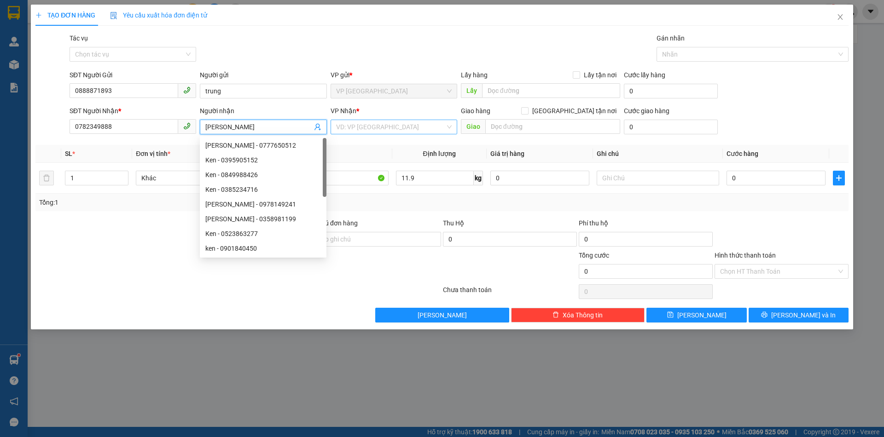 The height and width of the screenshot is (437, 884). What do you see at coordinates (263, 204) in the screenshot?
I see `div: Ken - 0978149241` at bounding box center [263, 204].